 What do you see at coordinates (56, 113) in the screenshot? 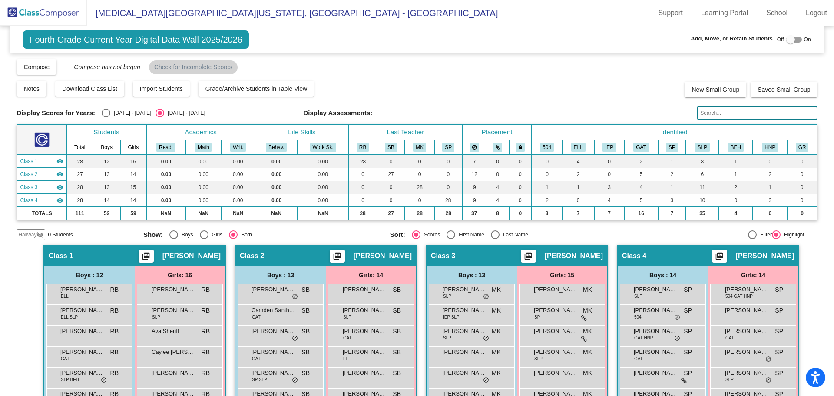
I see `span: Display Scores for Years:` at bounding box center [56, 113].